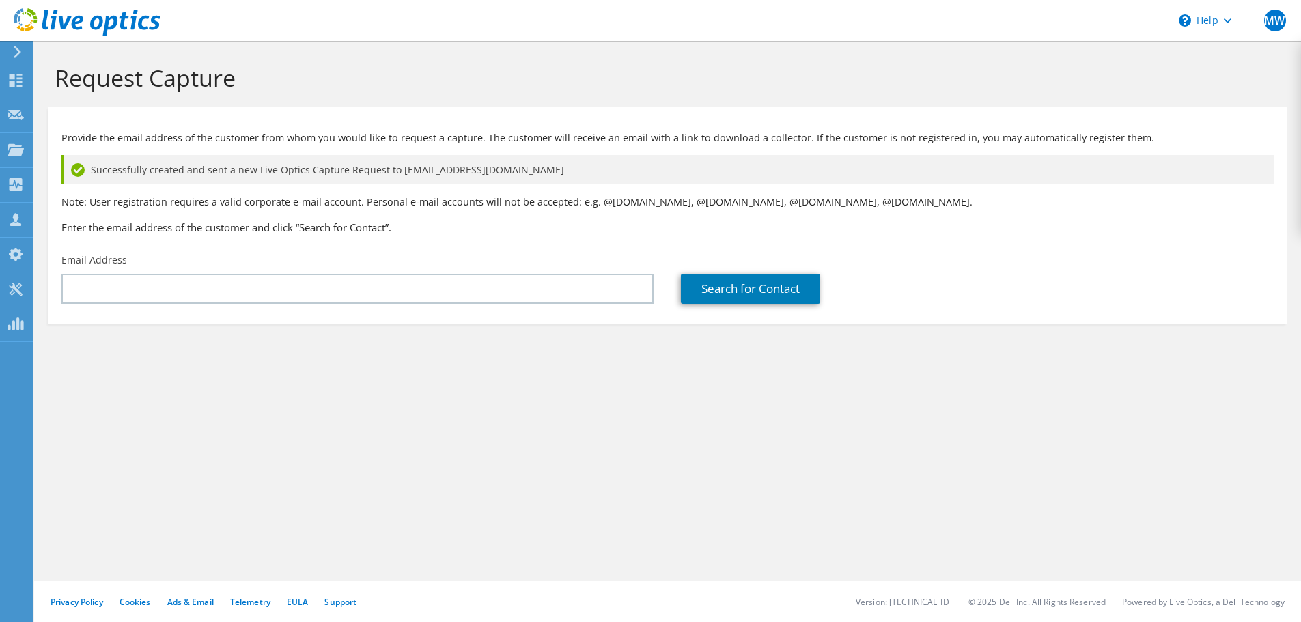 Image resolution: width=1301 pixels, height=622 pixels. What do you see at coordinates (297, 602) in the screenshot?
I see `a: EULA` at bounding box center [297, 602].